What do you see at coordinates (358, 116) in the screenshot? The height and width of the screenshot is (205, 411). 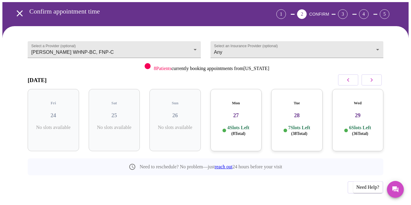 I see `h3: 29` at bounding box center [358, 116].